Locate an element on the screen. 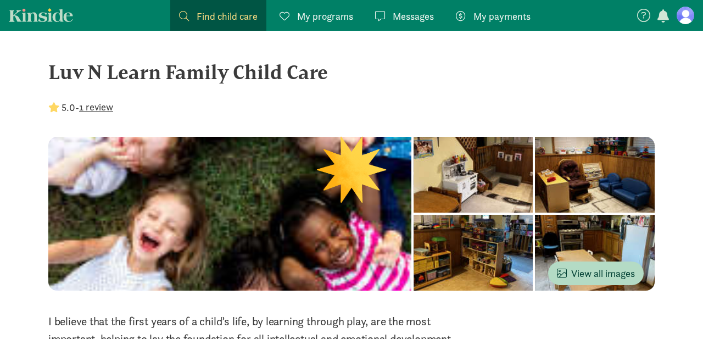 The height and width of the screenshot is (339, 703). span: View all images is located at coordinates (596, 273).